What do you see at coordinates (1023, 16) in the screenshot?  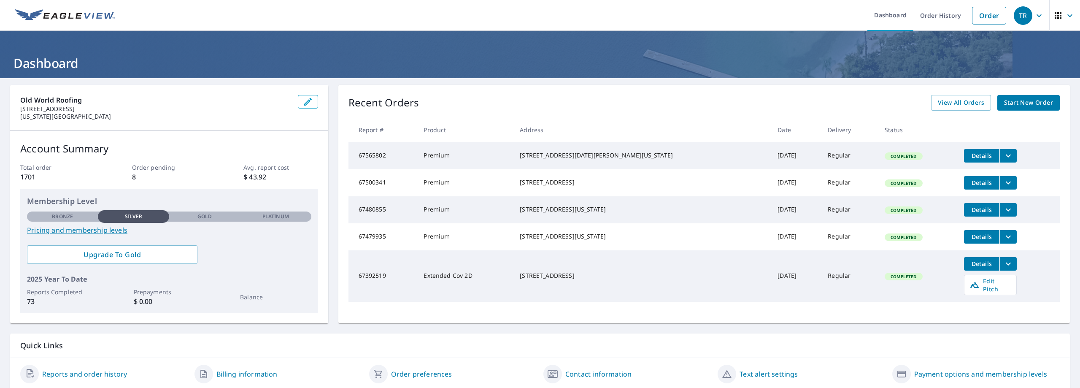 I see `div: TR` at bounding box center [1023, 16].